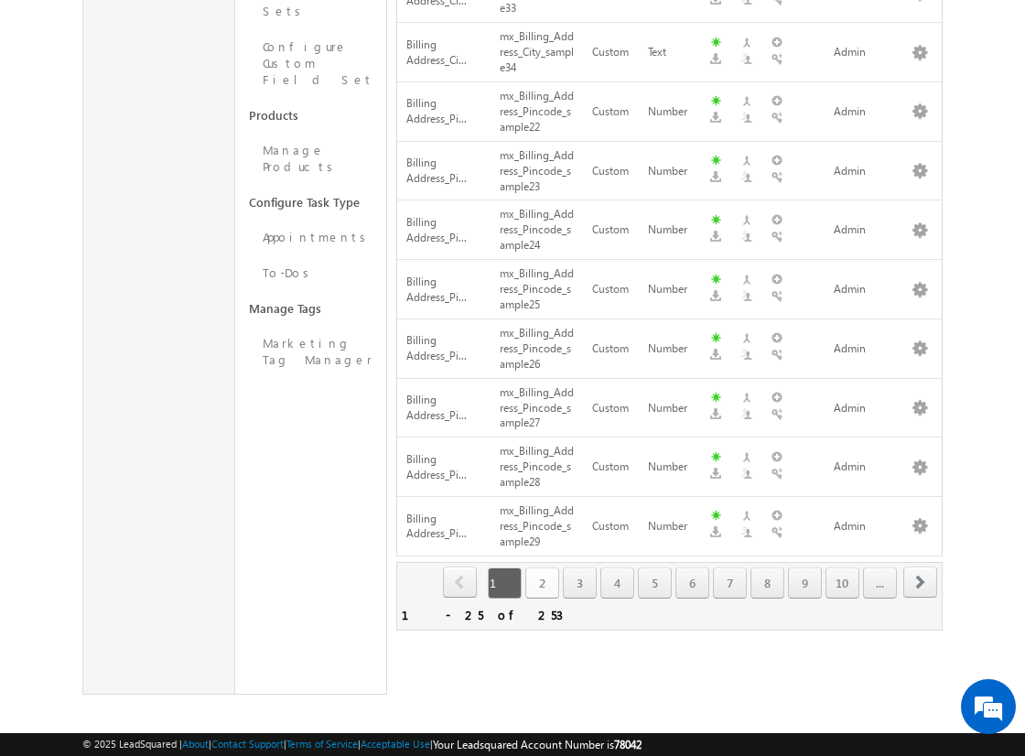 This screenshot has height=756, width=1025. I want to click on textarea: Type your message and click 'Submit', so click(178, 359).